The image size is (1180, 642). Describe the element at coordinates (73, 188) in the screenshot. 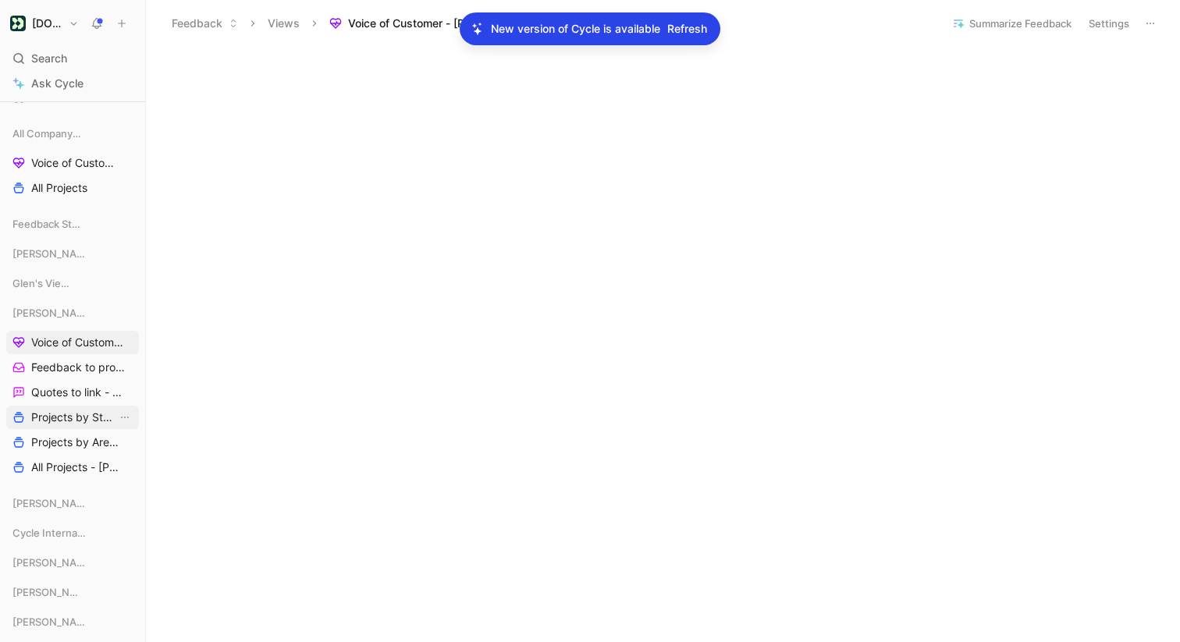

I see `a: All Projects` at that location.